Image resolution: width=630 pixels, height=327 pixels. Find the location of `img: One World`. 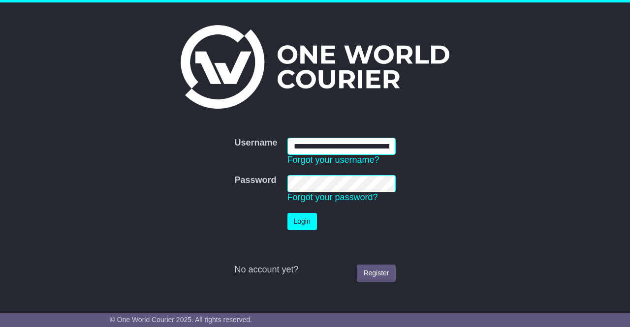

img: One World is located at coordinates (315, 67).